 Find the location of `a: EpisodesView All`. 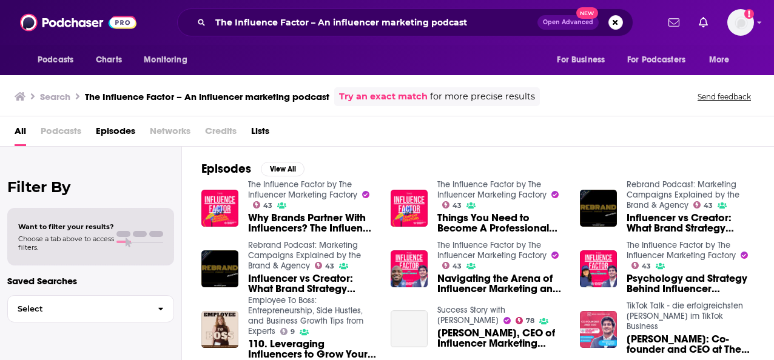

a: EpisodesView All is located at coordinates (253, 169).